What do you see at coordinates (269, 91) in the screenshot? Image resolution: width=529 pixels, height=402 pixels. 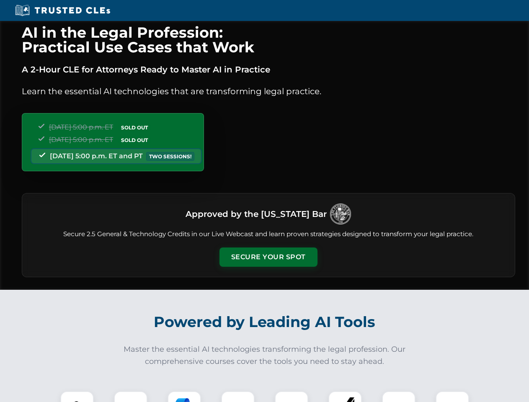 I see `p: Learn the essential AI technologies that are transforming legal practice.` at bounding box center [269, 91].